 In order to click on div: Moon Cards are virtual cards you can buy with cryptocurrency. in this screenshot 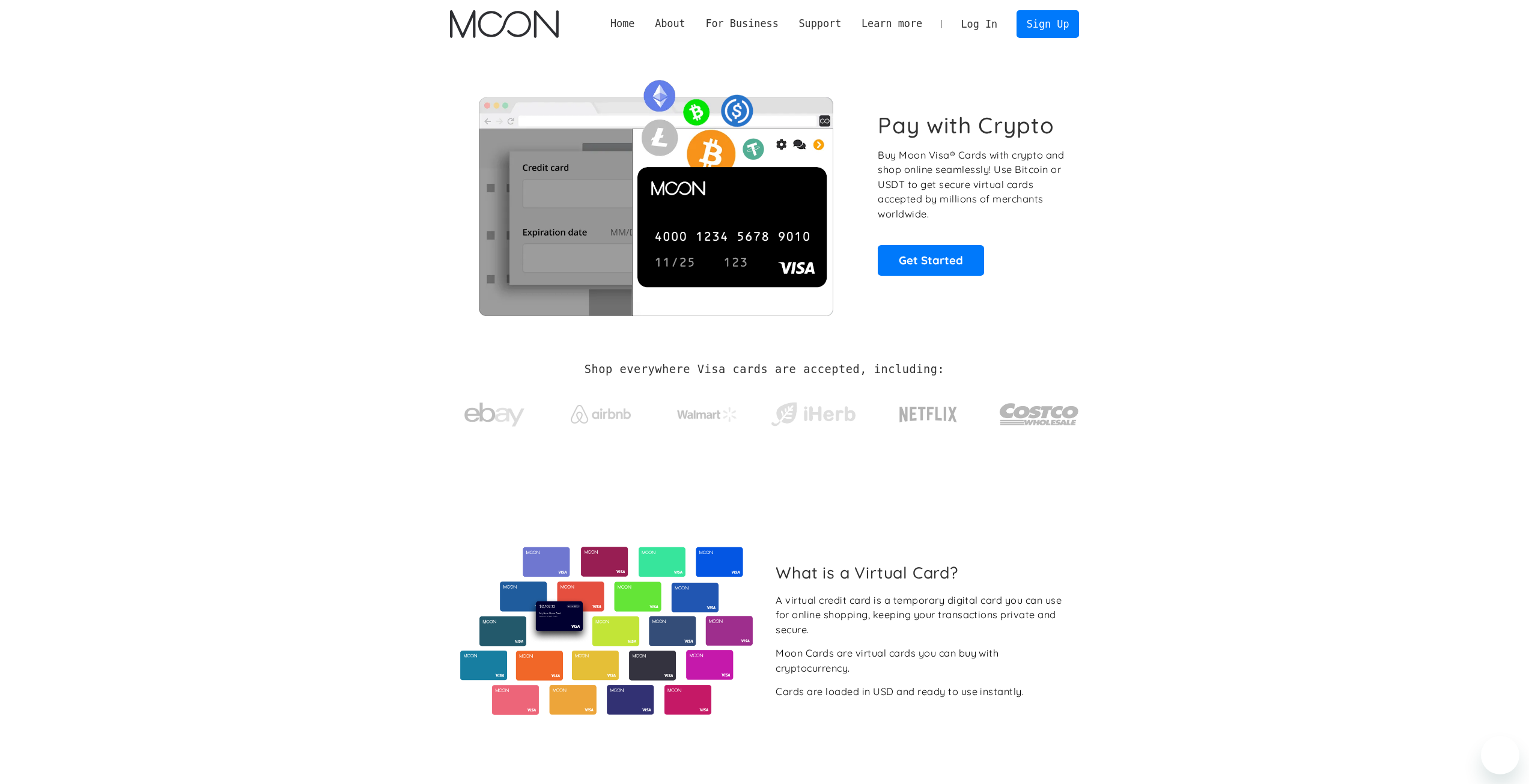, I will do `click(922, 660)`.